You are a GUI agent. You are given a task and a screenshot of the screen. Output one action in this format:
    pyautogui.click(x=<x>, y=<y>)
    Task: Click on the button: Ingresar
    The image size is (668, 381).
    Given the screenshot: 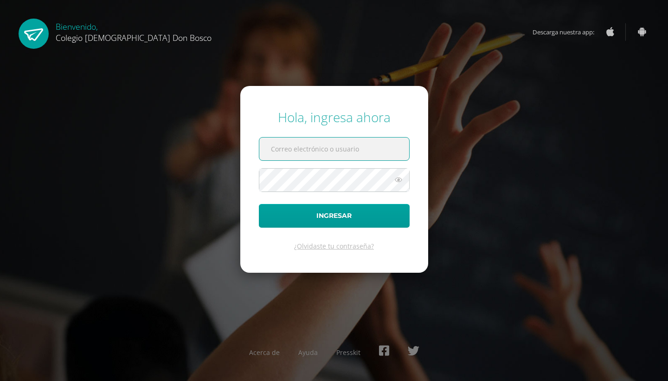 What is the action you would take?
    pyautogui.click(x=334, y=215)
    